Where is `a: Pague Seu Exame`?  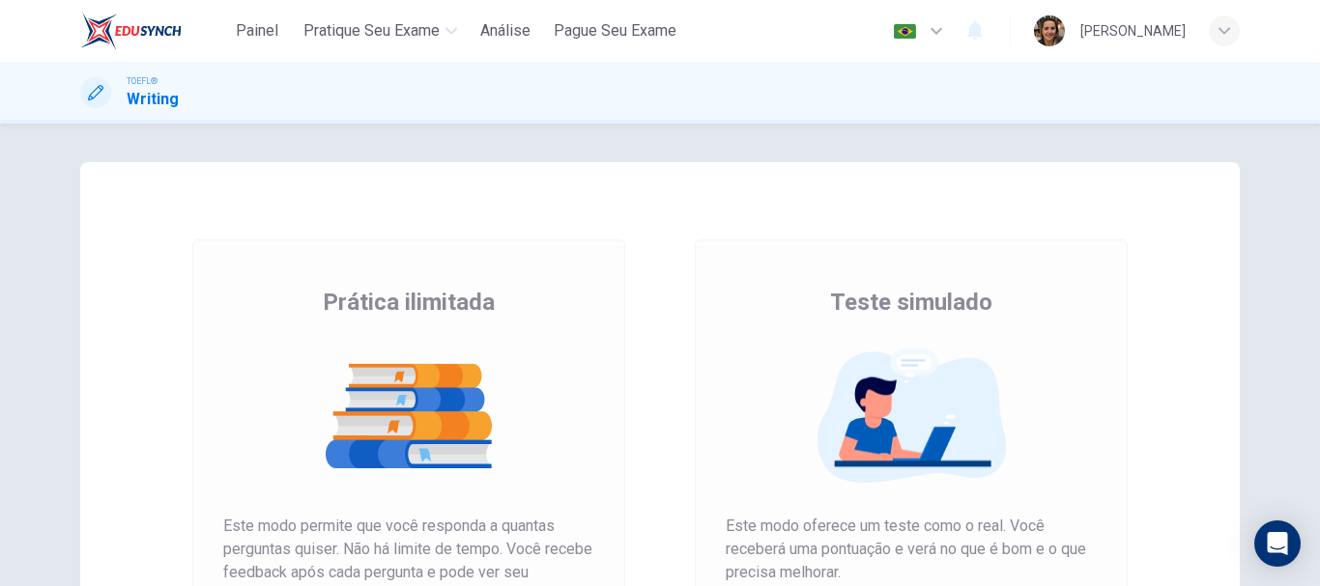
a: Pague Seu Exame is located at coordinates (614, 31).